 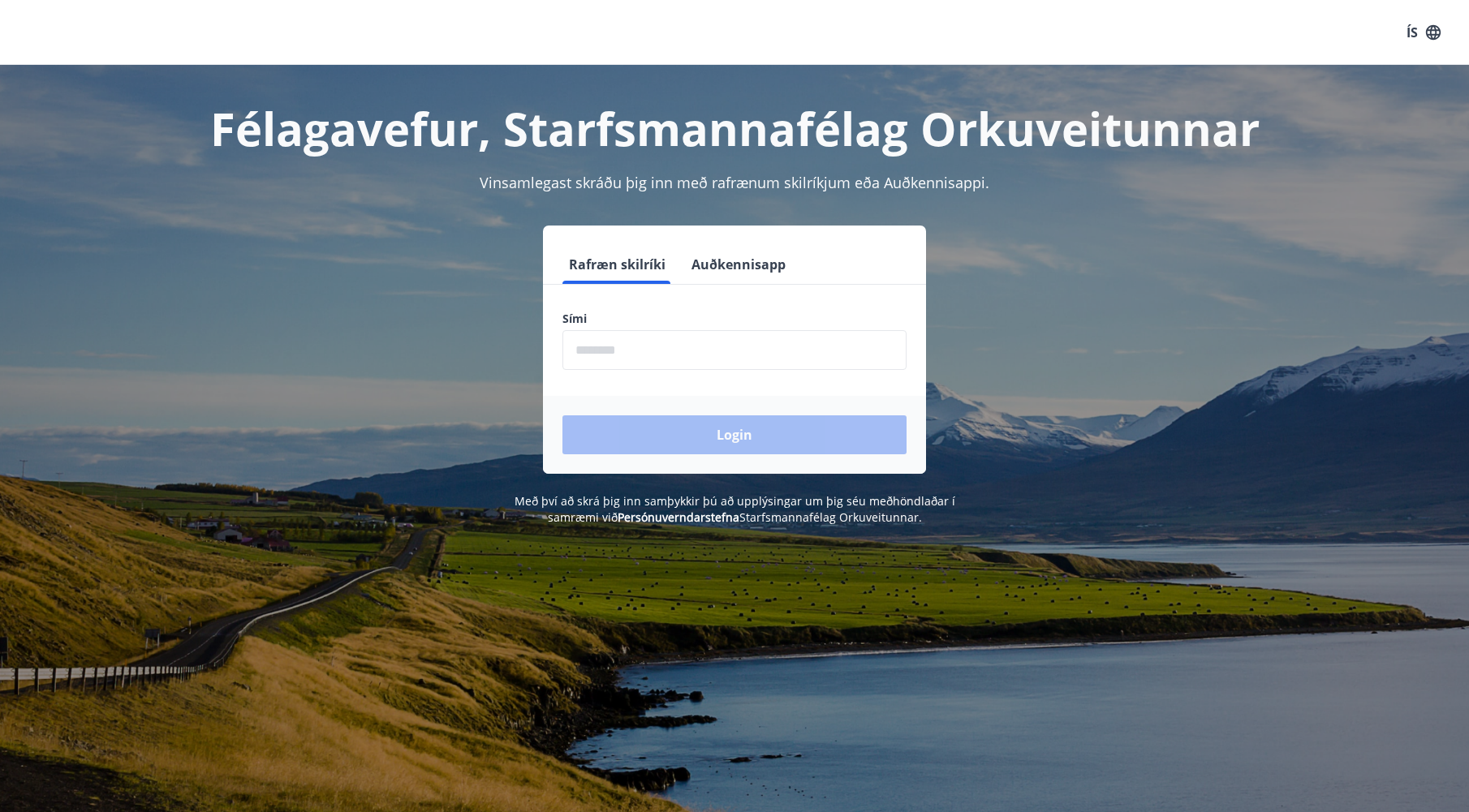 I want to click on a: Persónuverndarstefna, so click(x=679, y=517).